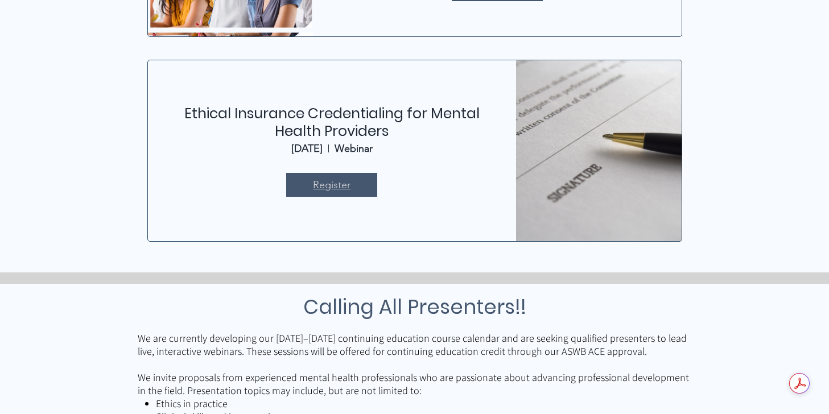 The width and height of the screenshot is (829, 414). What do you see at coordinates (415, 307) in the screenshot?
I see `h3: Calling All Presenters!!` at bounding box center [415, 307].